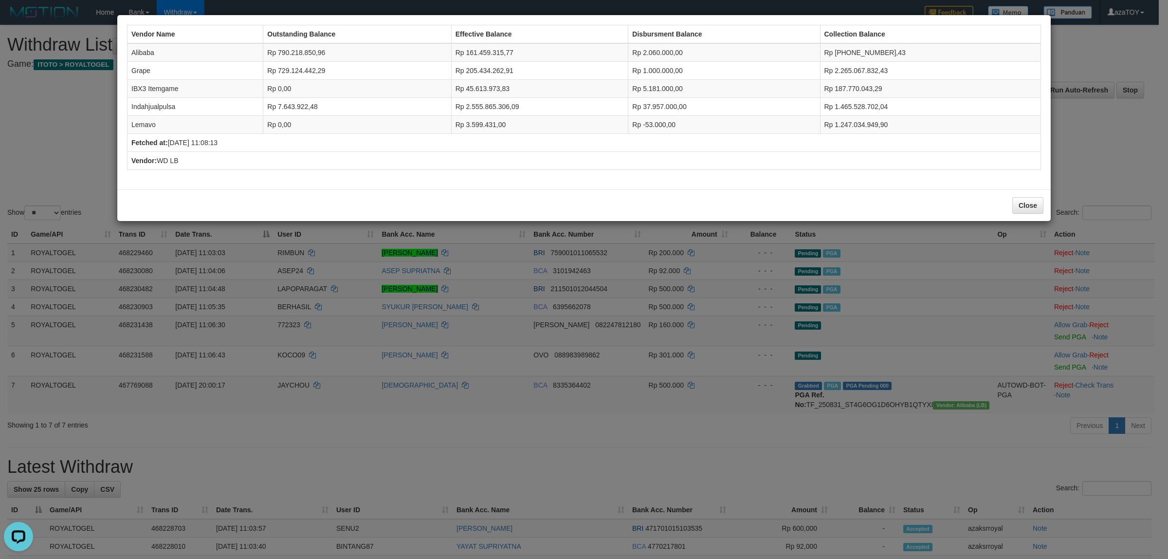  I want to click on td: Rp 1.247.034.949,90, so click(931, 125).